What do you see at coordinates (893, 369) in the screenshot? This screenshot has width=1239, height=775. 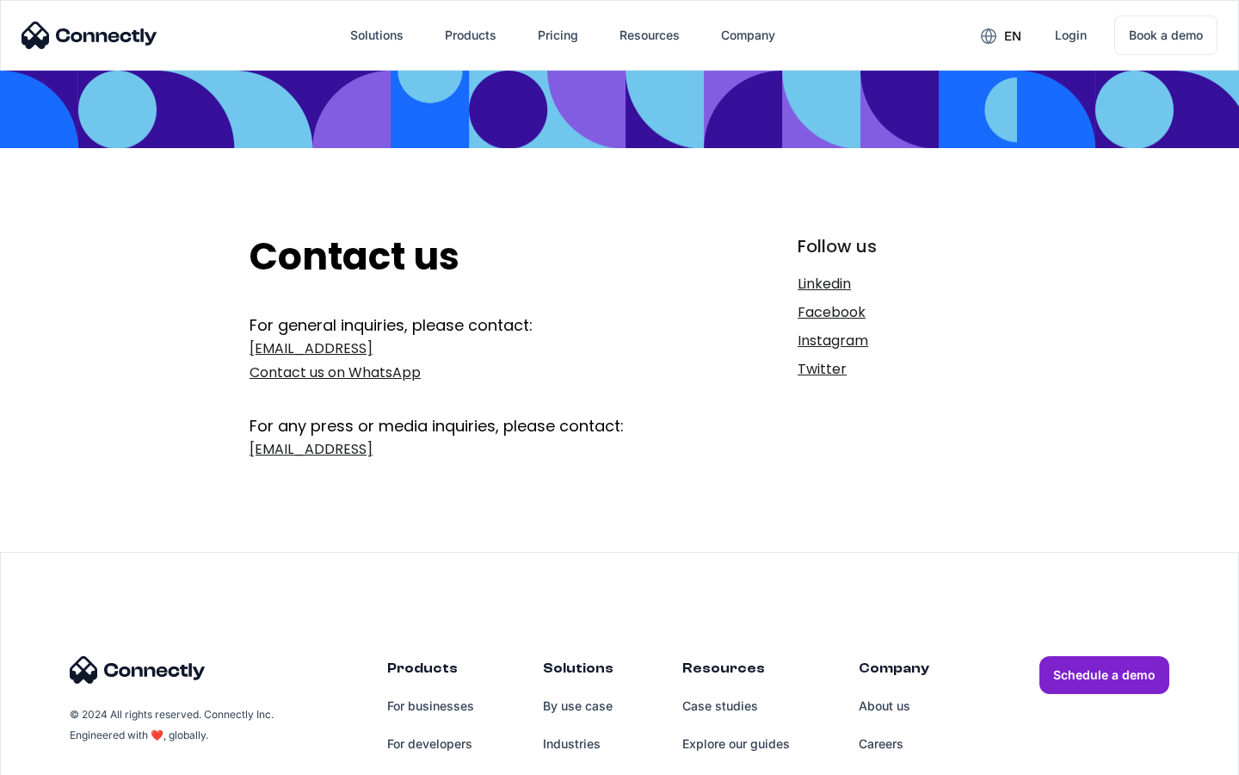 I see `a: Twitter` at bounding box center [893, 369].